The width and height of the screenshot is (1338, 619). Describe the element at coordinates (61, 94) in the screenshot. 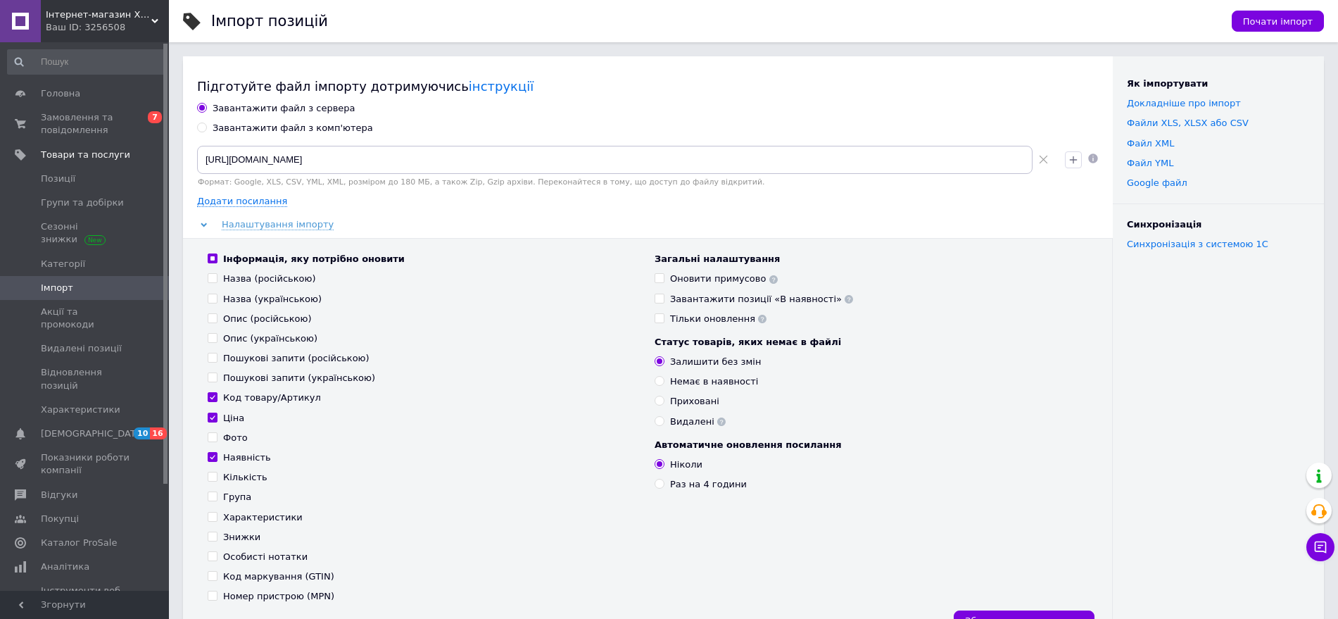

I see `span: Головна` at that location.